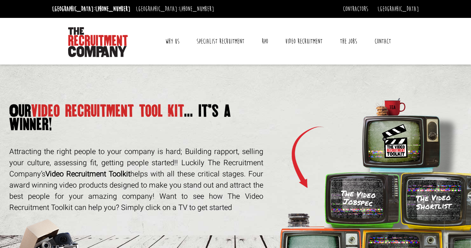 The width and height of the screenshot is (471, 248). Describe the element at coordinates (120, 117) in the screenshot. I see `span: ... it’s a winner!` at that location.